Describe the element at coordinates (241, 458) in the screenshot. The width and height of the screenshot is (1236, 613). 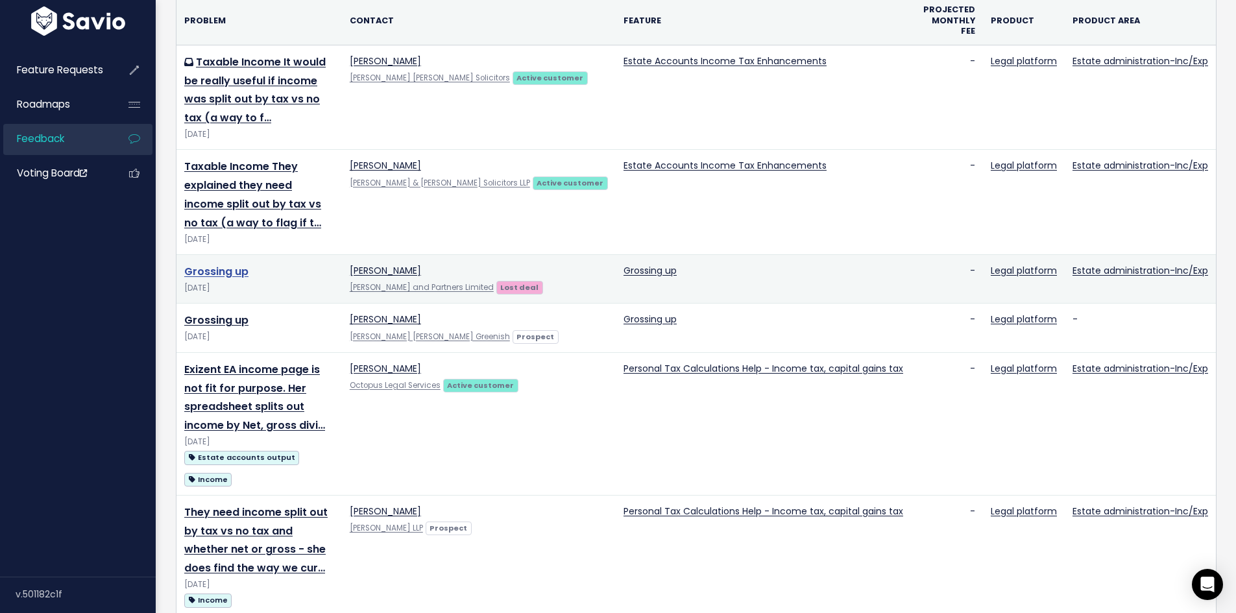
I see `span: Estate accounts output` at that location.